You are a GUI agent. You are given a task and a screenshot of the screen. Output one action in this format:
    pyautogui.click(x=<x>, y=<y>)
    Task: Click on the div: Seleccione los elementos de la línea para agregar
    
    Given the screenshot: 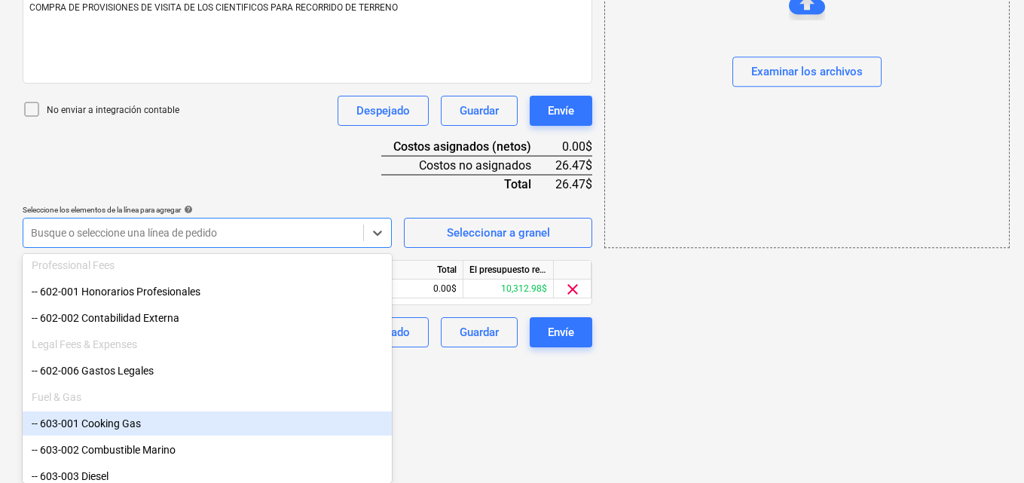 What is the action you would take?
    pyautogui.click(x=207, y=209)
    